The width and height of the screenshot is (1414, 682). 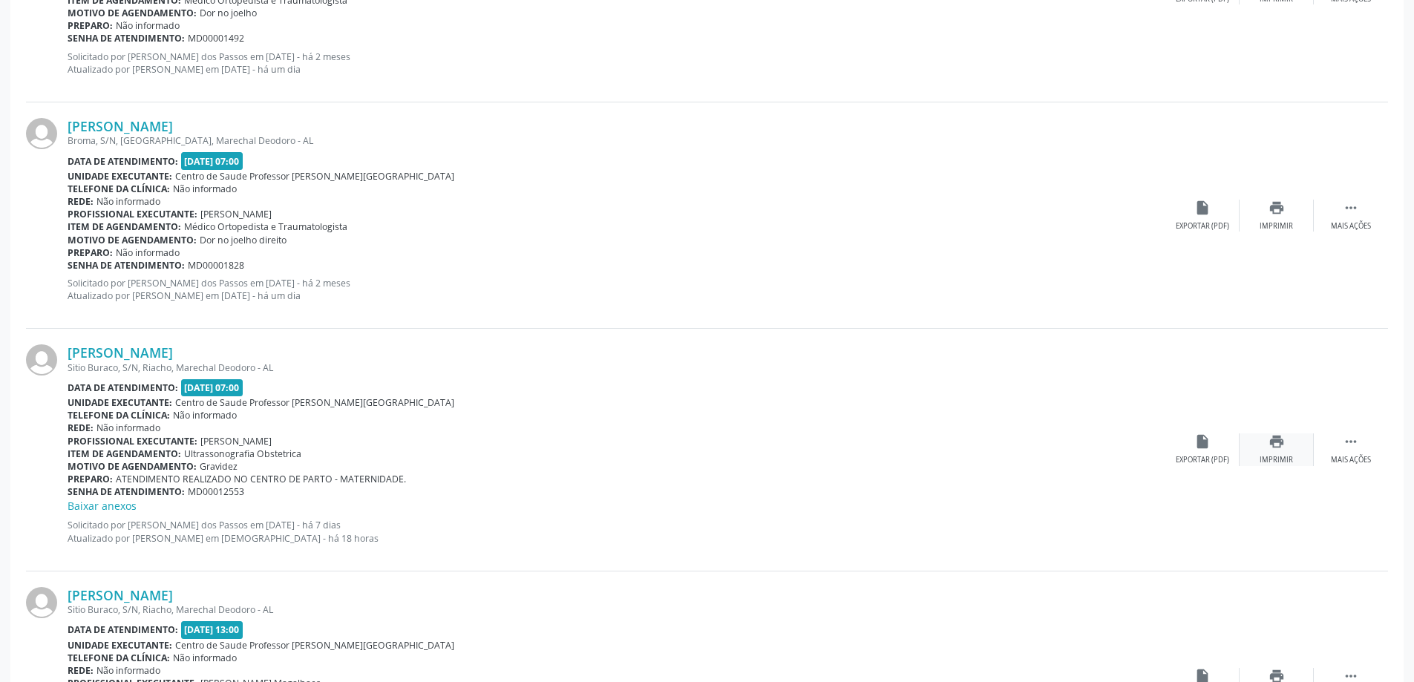 I want to click on span: MD00001492, so click(x=216, y=38).